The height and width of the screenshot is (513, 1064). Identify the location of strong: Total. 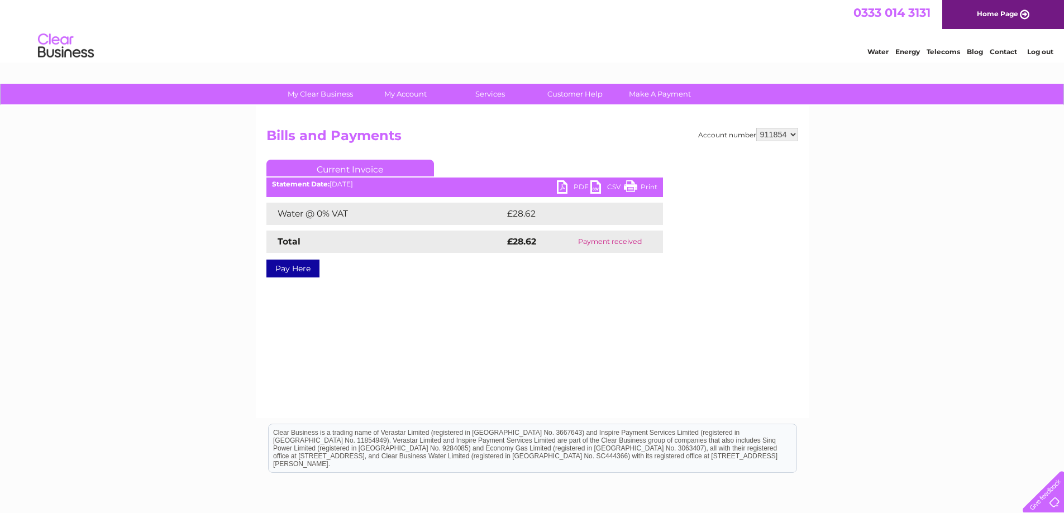
(289, 241).